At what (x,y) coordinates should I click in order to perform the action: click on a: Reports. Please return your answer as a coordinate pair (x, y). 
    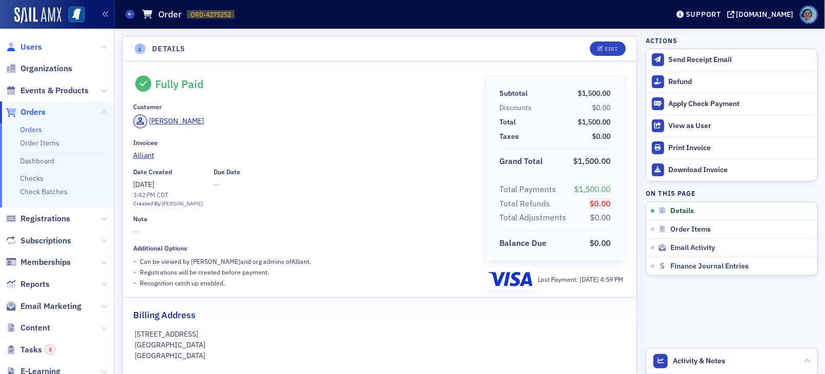
    Looking at the image, I should click on (28, 284).